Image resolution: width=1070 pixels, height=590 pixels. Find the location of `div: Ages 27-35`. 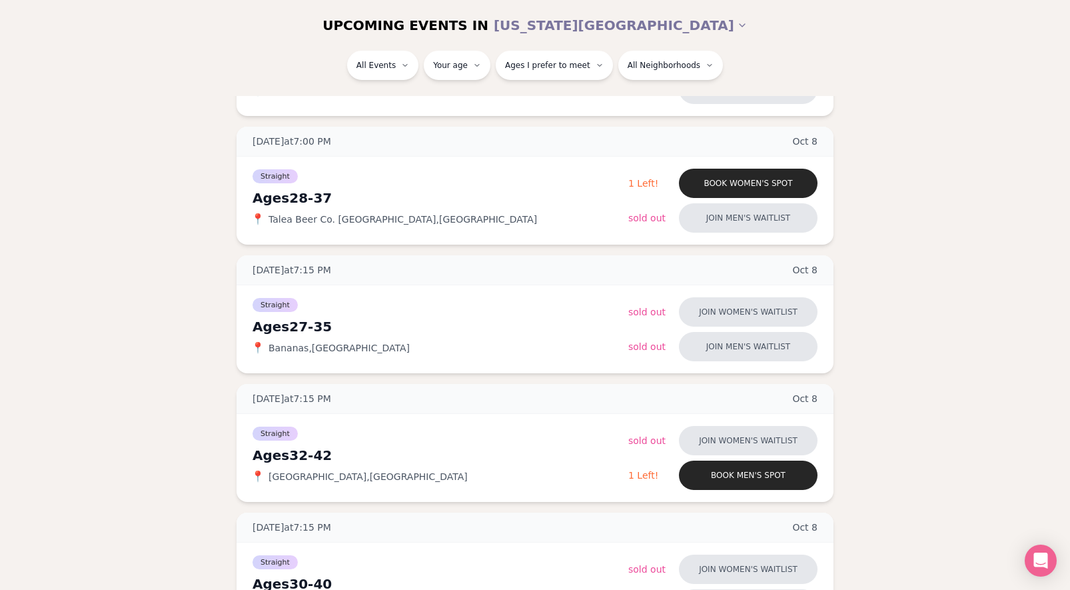

div: Ages 27-35 is located at coordinates (441, 327).